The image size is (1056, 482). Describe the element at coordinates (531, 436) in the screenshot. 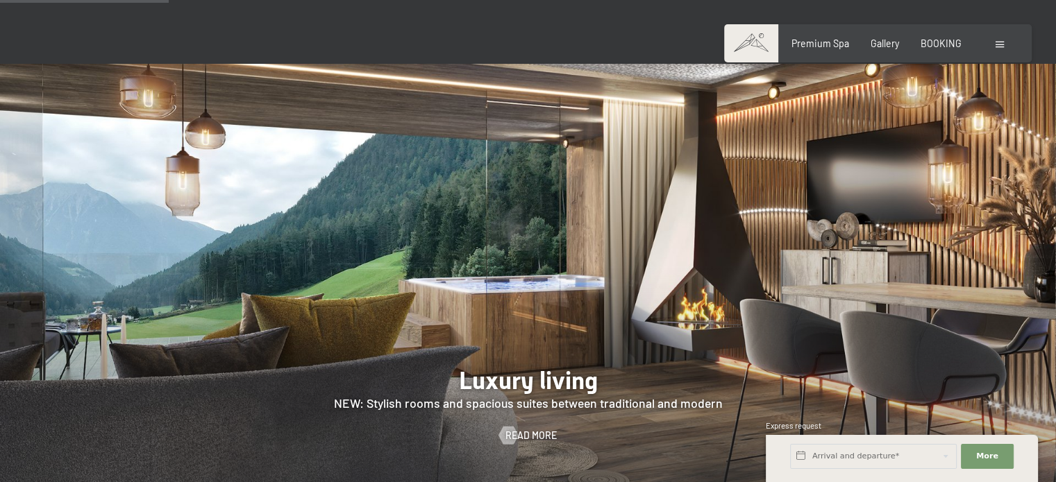

I see `span: Read more` at that location.